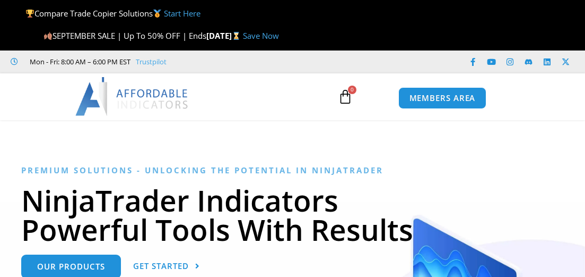  What do you see at coordinates (443, 98) in the screenshot?
I see `span: MEMBERS AREA` at bounding box center [443, 98].